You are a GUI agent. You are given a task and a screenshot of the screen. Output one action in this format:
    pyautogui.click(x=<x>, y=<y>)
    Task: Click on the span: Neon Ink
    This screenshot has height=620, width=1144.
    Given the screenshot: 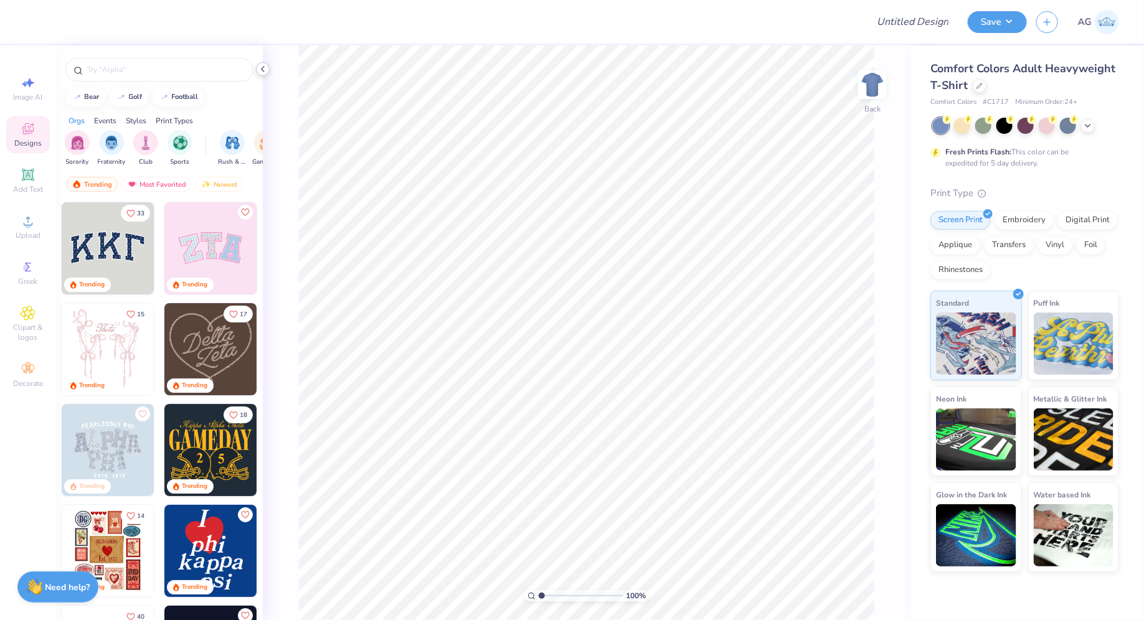 What is the action you would take?
    pyautogui.click(x=951, y=399)
    